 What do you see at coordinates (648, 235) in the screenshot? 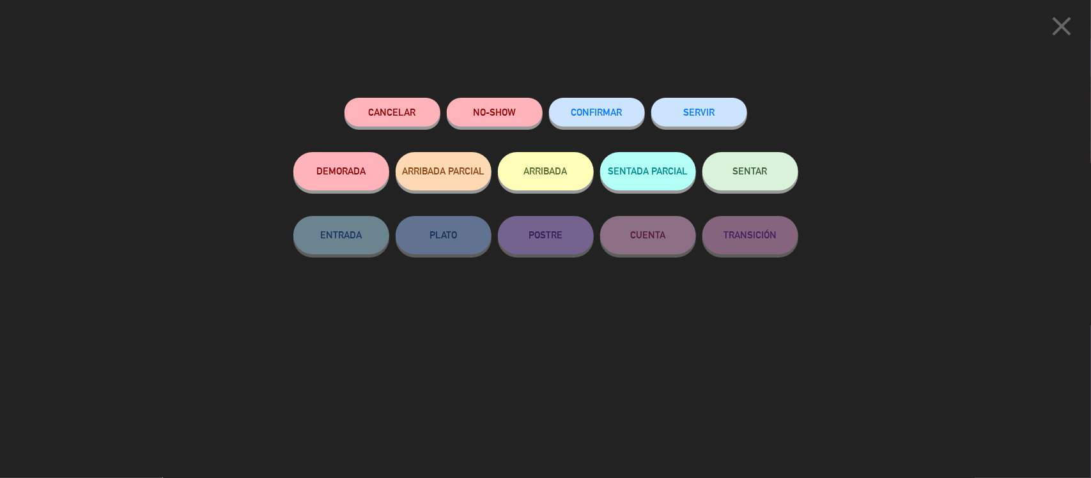
I see `button: CUENTA` at bounding box center [648, 235].